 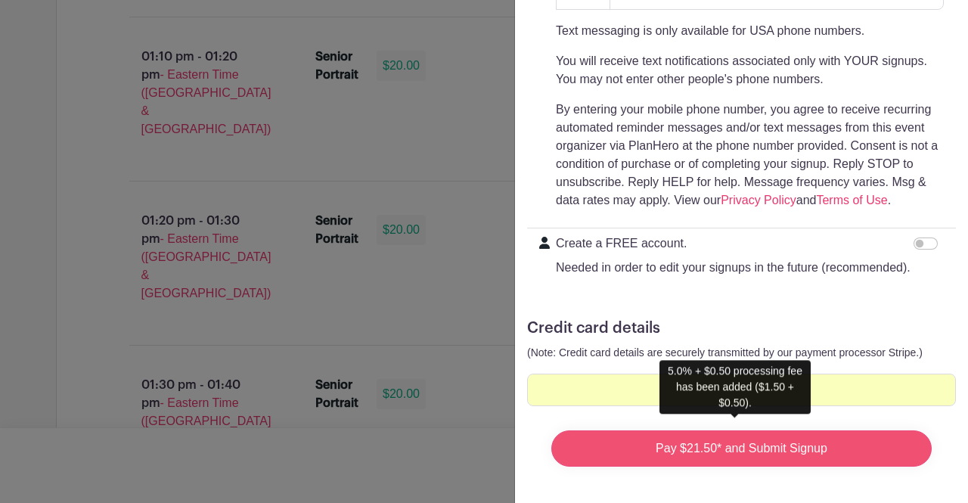 What do you see at coordinates (758, 200) in the screenshot?
I see `a: Privacy Policy` at bounding box center [758, 200].